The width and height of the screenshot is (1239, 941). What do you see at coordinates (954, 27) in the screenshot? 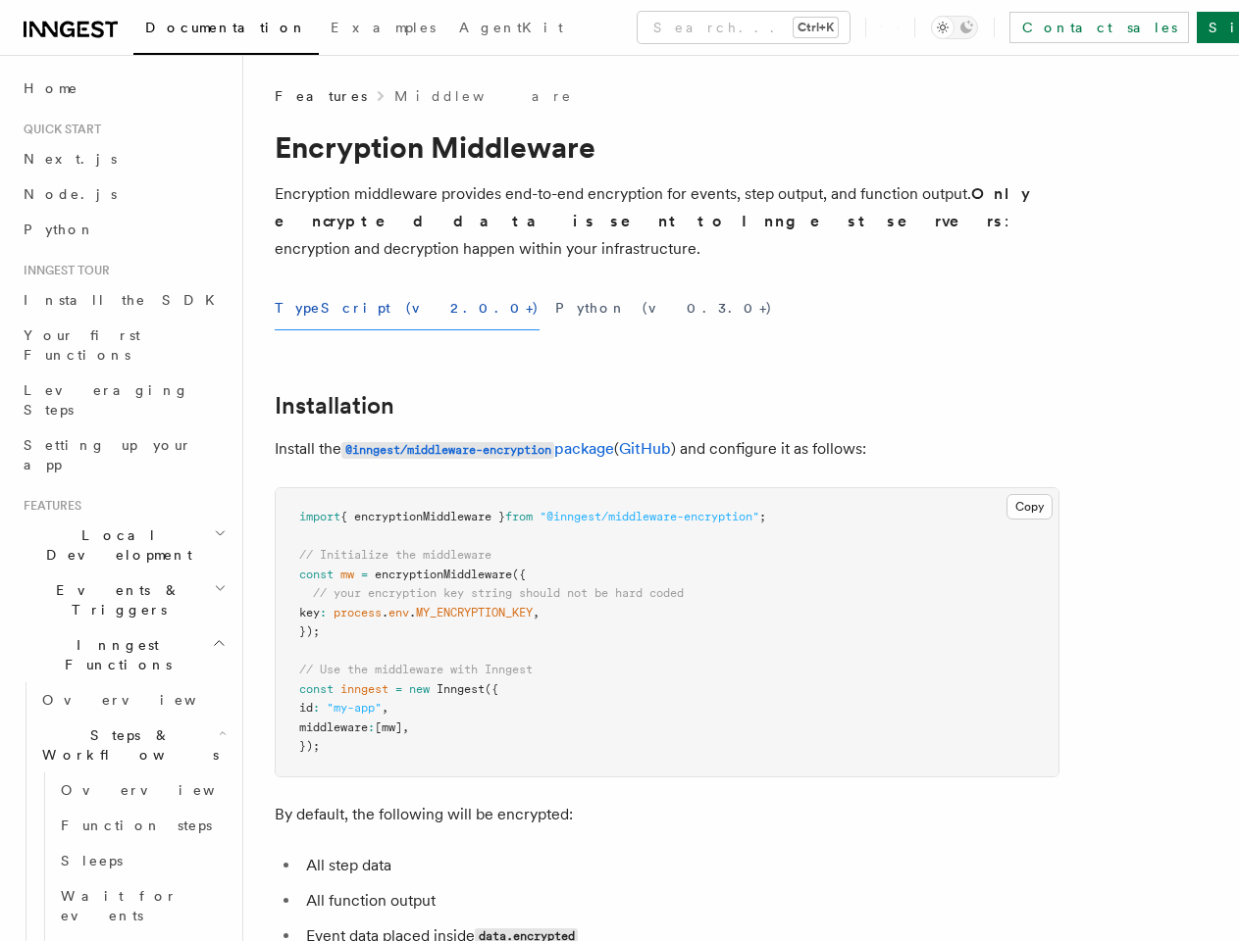
I see `button: Toggle dark mode` at bounding box center [954, 27].